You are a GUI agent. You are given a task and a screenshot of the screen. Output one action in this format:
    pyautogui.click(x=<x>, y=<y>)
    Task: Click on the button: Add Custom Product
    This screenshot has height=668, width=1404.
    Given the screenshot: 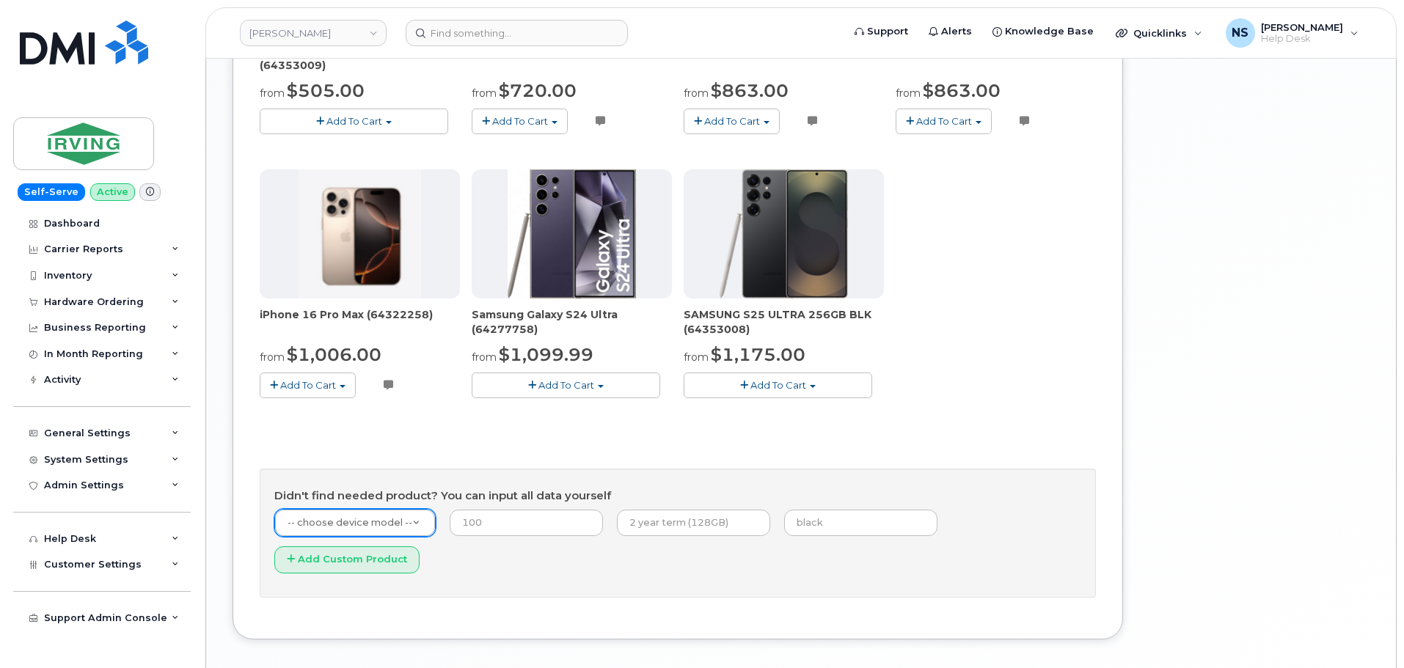 What is the action you would take?
    pyautogui.click(x=347, y=560)
    